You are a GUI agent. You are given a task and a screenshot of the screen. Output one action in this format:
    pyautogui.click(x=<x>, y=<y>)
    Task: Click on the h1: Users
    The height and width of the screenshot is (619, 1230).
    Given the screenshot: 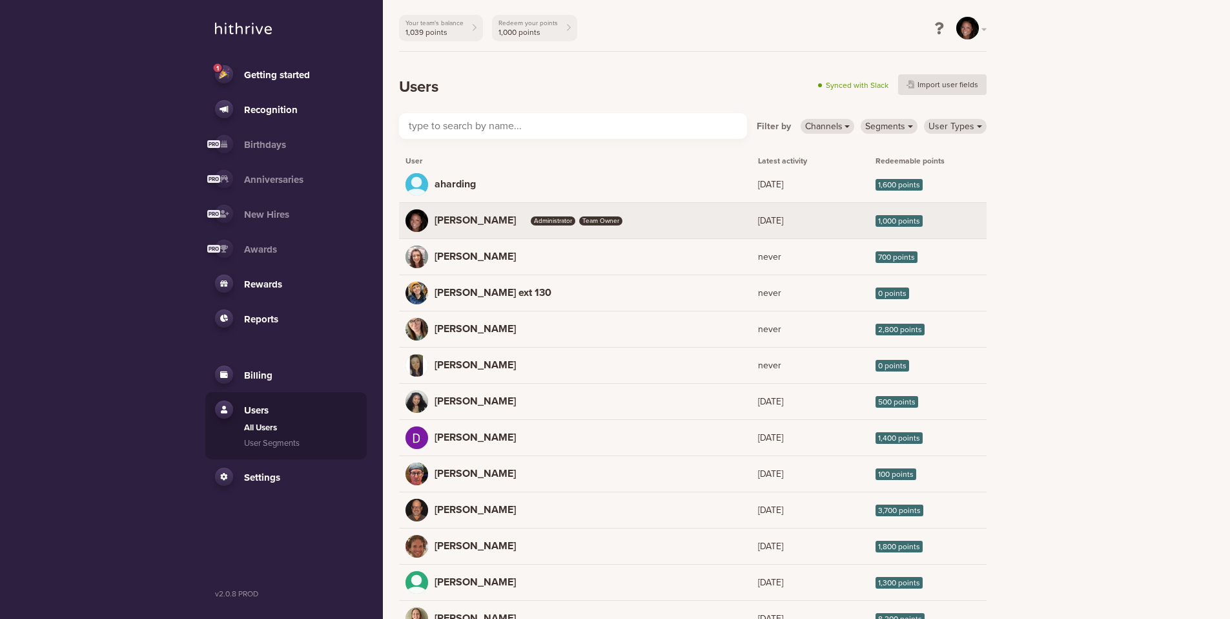 What is the action you would take?
    pyautogui.click(x=418, y=87)
    